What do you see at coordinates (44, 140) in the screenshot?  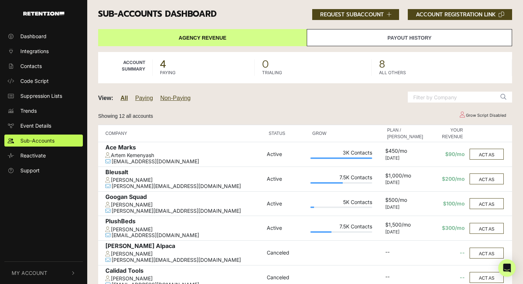 I see `a: Sub-Accounts` at bounding box center [44, 140].